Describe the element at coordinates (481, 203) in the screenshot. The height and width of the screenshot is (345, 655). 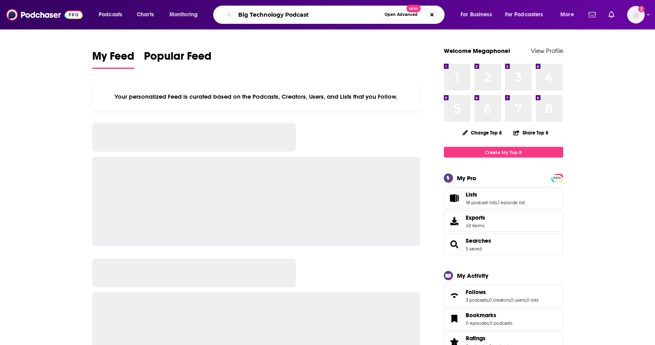
I see `a: 18 podcast lists` at that location.